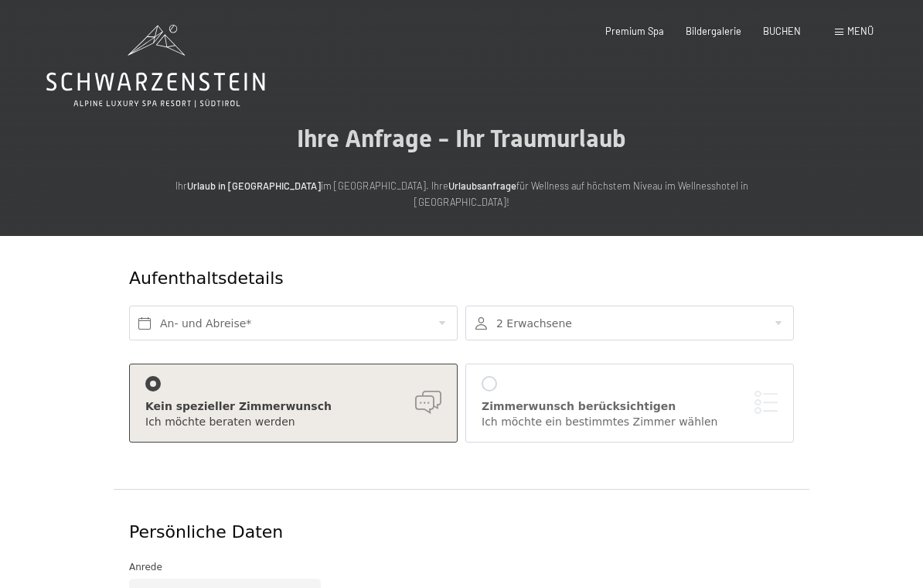 This screenshot has width=923, height=588. Describe the element at coordinates (462, 532) in the screenshot. I see `div: Persönliche Daten` at that location.